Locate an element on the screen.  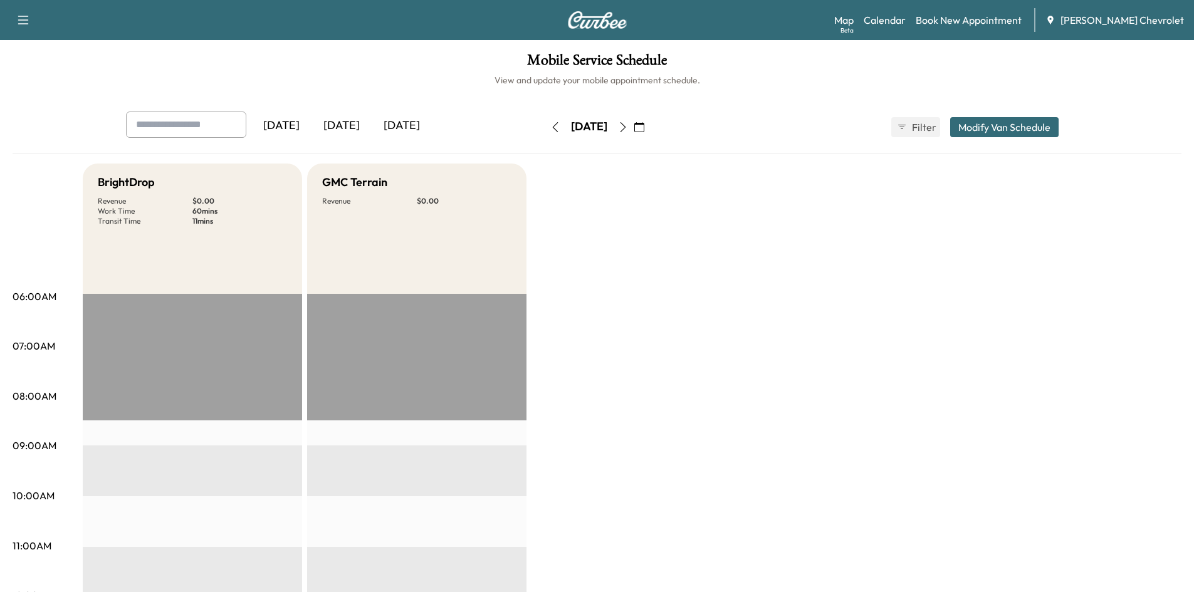
a: MapBeta is located at coordinates (844, 20).